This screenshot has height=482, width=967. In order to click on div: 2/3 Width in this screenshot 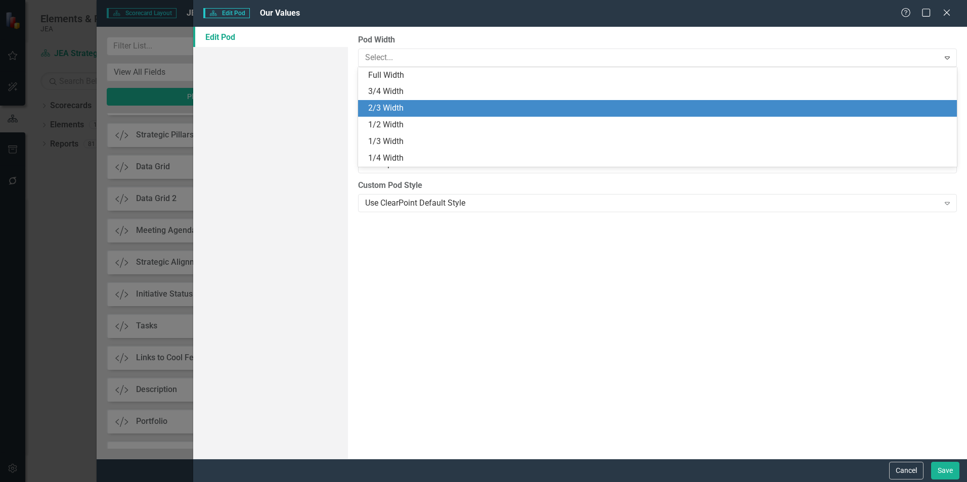, I will do `click(659, 108)`.